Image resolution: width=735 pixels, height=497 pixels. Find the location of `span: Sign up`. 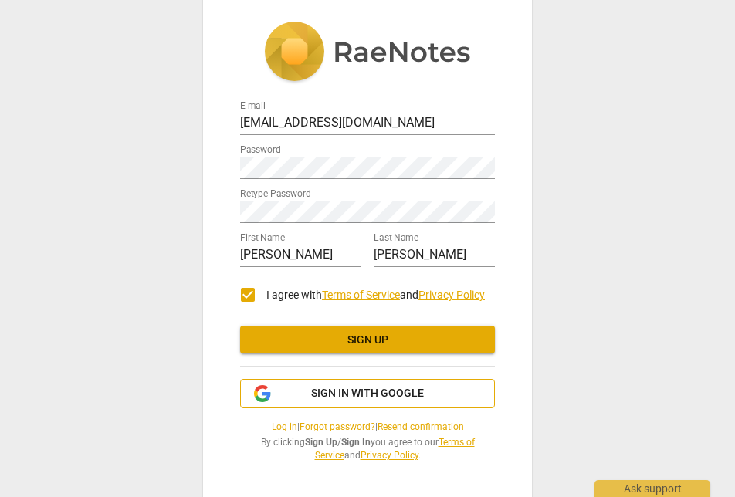

span: Sign up is located at coordinates (367, 340).